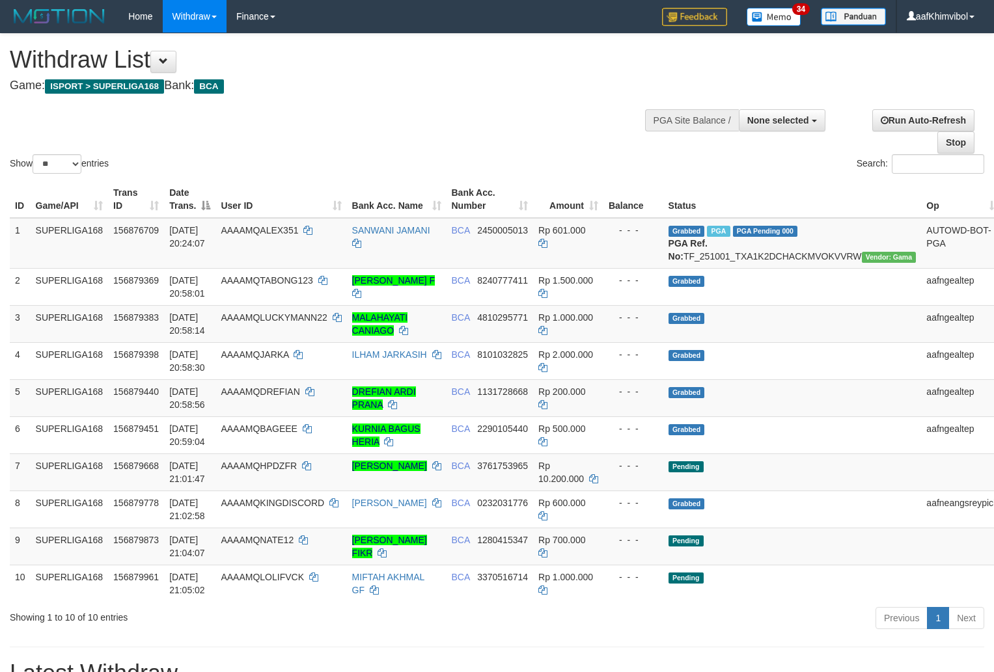 Image resolution: width=994 pixels, height=672 pixels. I want to click on span: Copy 3370516714 to clipboard, so click(502, 577).